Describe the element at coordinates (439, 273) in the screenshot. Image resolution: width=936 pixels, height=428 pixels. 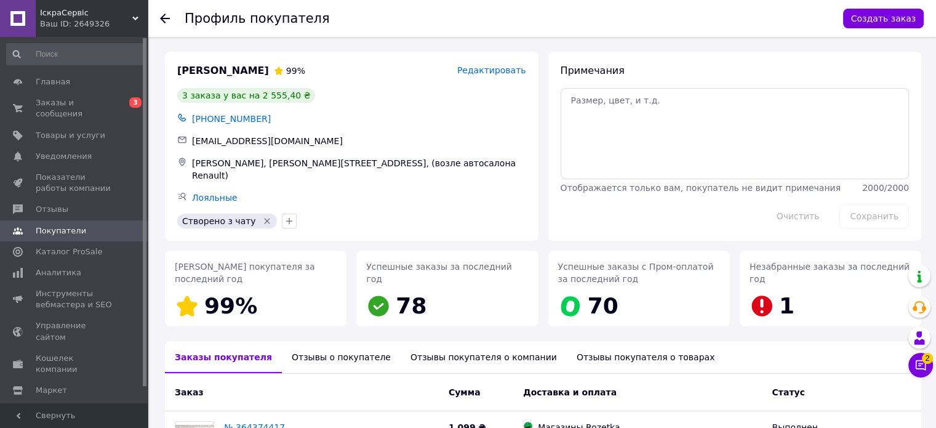
I see `span: Успешные заказы за последний год` at that location.